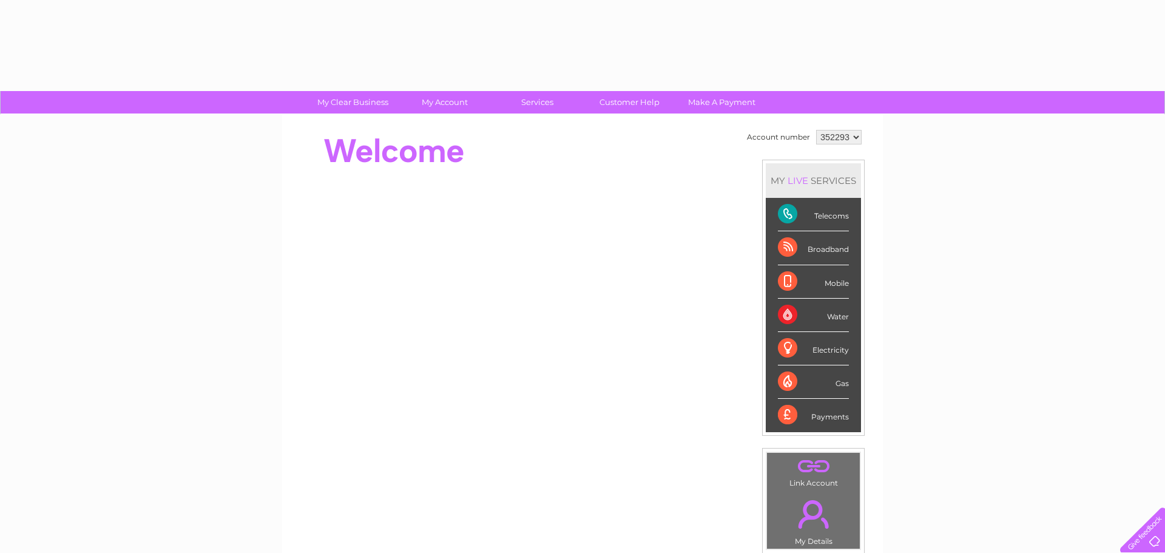 Image resolution: width=1165 pixels, height=553 pixels. What do you see at coordinates (813, 247) in the screenshot?
I see `div: Broadband` at bounding box center [813, 247].